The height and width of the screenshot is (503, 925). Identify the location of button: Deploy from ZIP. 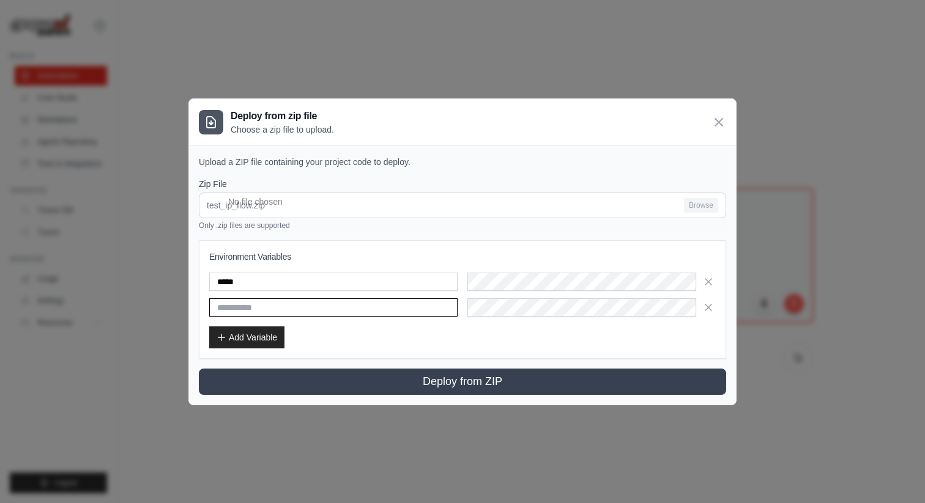
(462, 382).